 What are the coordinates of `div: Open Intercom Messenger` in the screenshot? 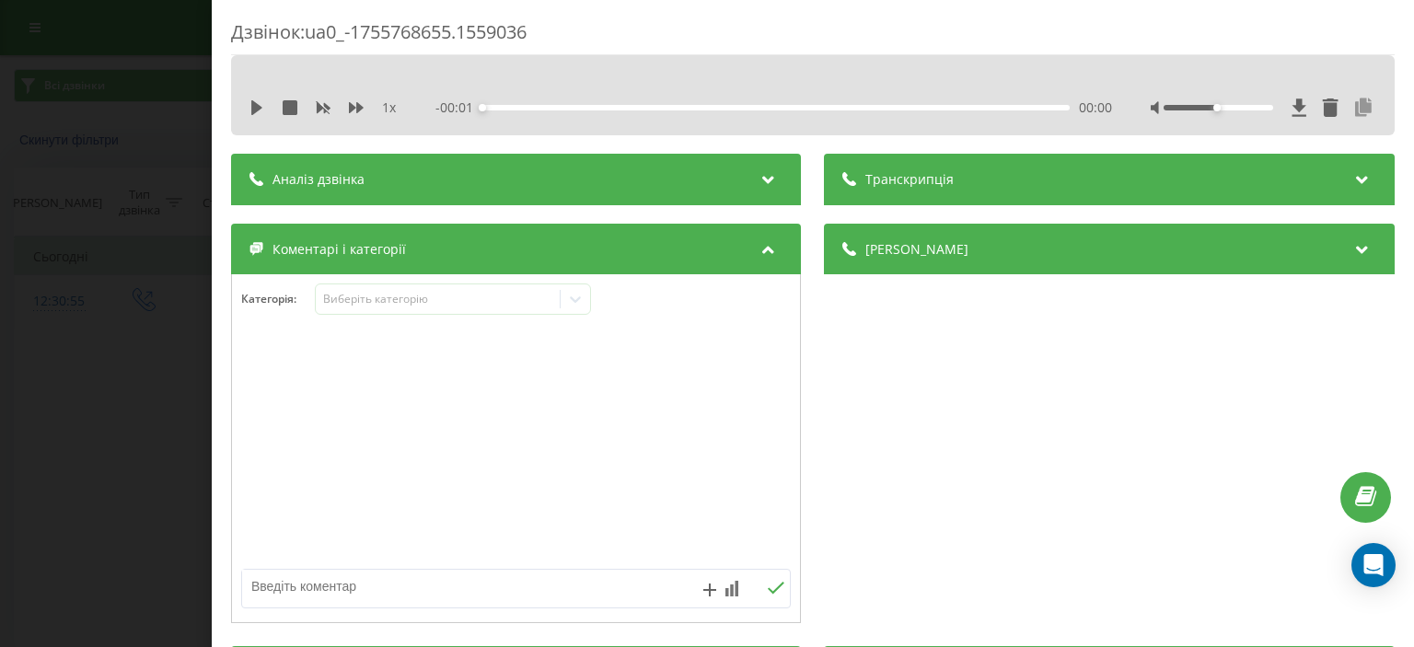 It's located at (1373, 565).